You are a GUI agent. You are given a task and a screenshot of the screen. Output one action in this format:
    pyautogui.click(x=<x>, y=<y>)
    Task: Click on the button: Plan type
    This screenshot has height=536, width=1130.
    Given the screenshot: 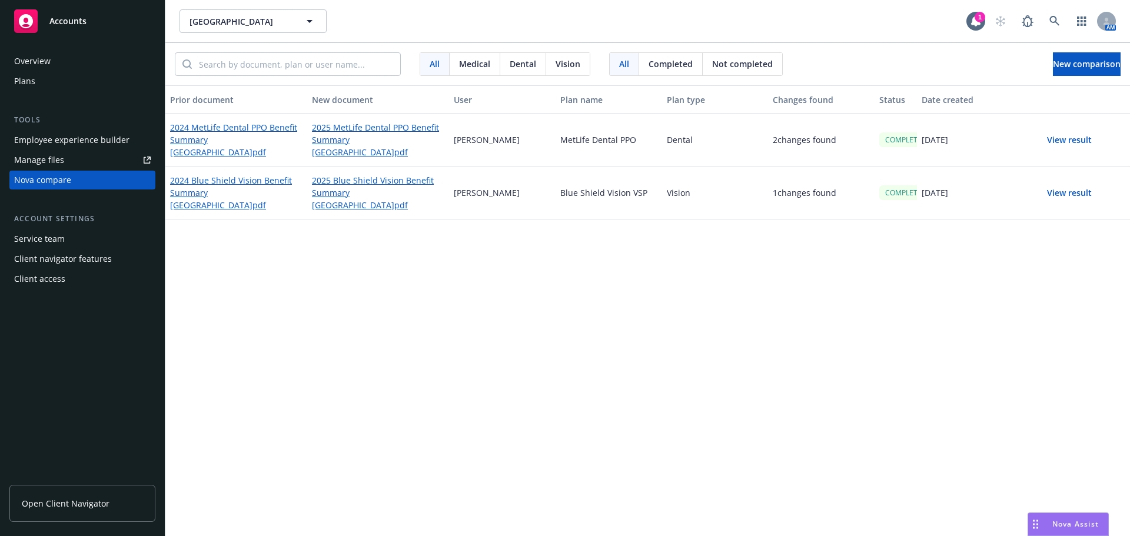 What is the action you would take?
    pyautogui.click(x=715, y=99)
    